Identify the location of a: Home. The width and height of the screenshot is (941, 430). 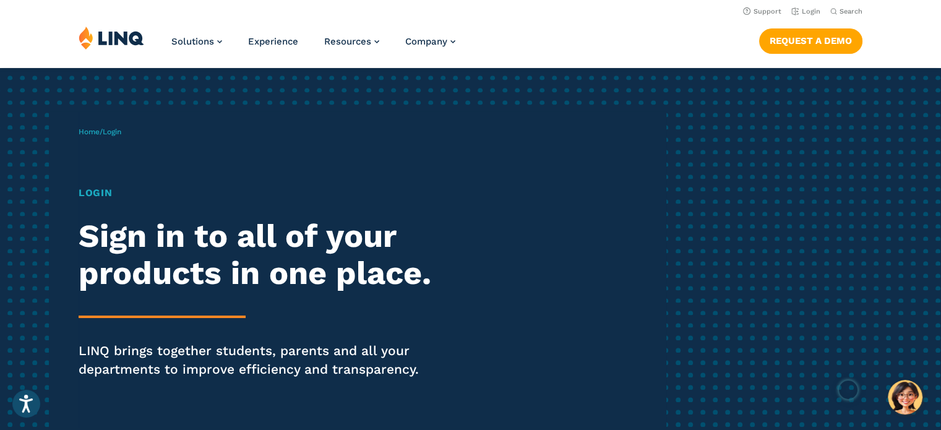
(89, 132).